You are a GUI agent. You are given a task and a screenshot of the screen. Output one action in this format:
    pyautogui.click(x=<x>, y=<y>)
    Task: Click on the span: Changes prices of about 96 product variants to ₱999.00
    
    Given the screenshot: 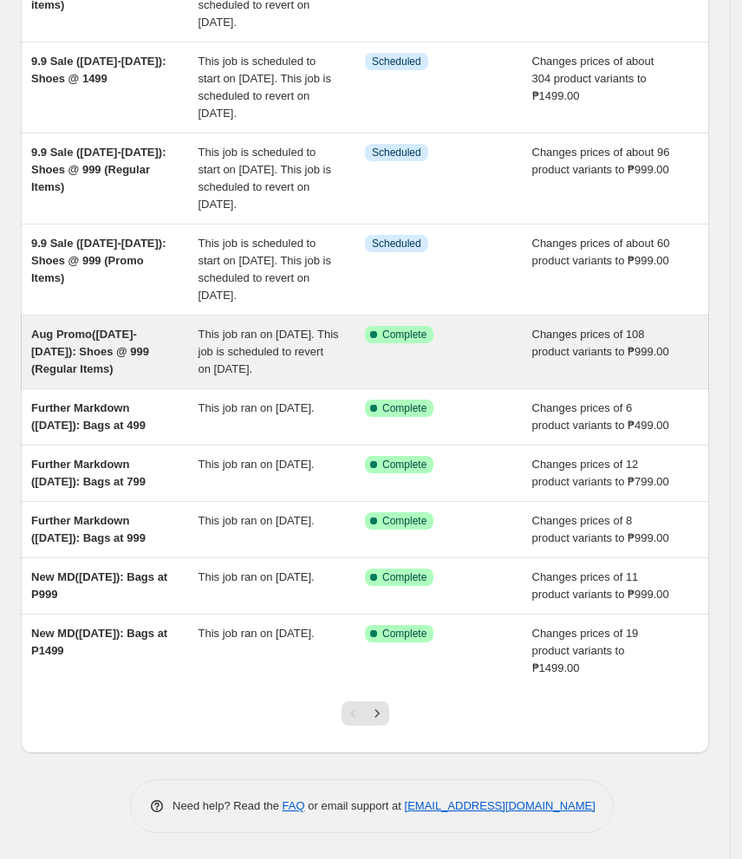 What is the action you would take?
    pyautogui.click(x=601, y=160)
    